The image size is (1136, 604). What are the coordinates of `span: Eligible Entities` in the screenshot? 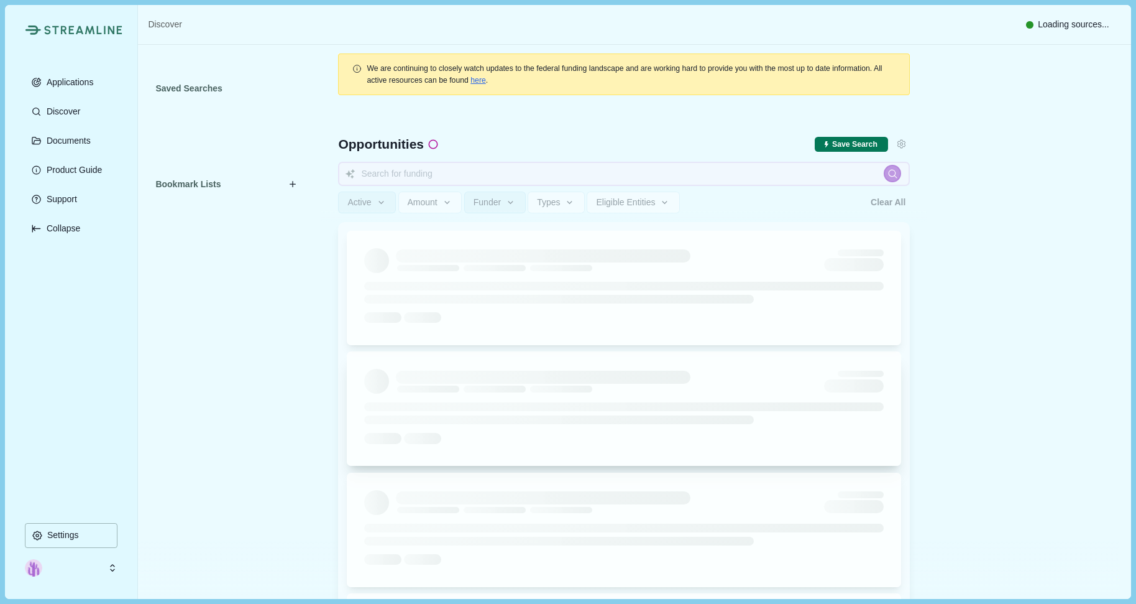 It's located at (625, 202).